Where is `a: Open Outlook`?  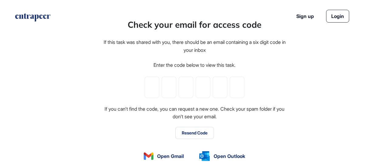
a: Open Outlook is located at coordinates (222, 156).